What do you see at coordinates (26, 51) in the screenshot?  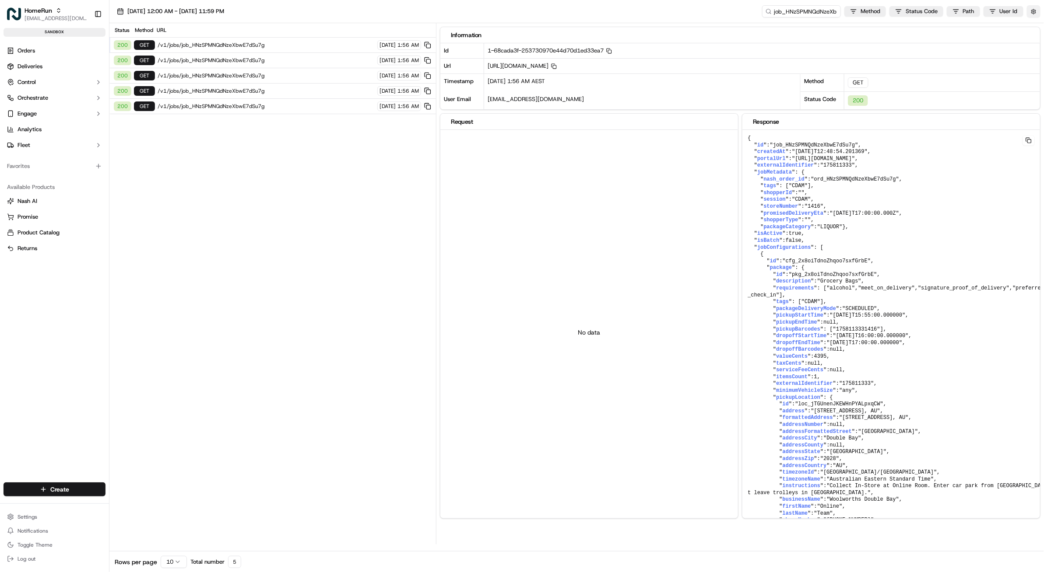 I see `span: Orders` at bounding box center [26, 51].